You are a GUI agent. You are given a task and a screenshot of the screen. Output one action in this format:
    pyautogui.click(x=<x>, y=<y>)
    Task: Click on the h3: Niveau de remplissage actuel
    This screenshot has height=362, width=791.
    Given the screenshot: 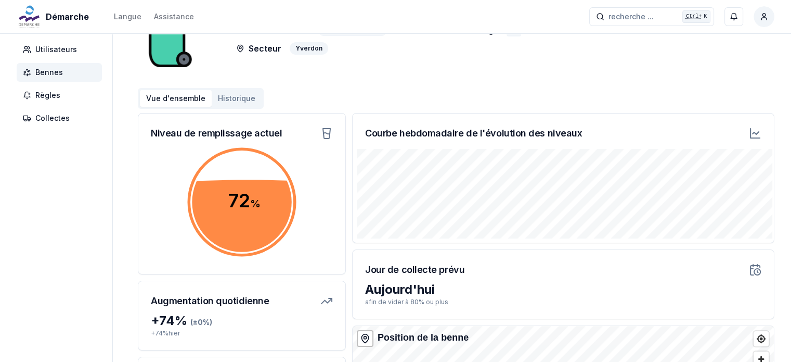 What is the action you would take?
    pyautogui.click(x=216, y=133)
    